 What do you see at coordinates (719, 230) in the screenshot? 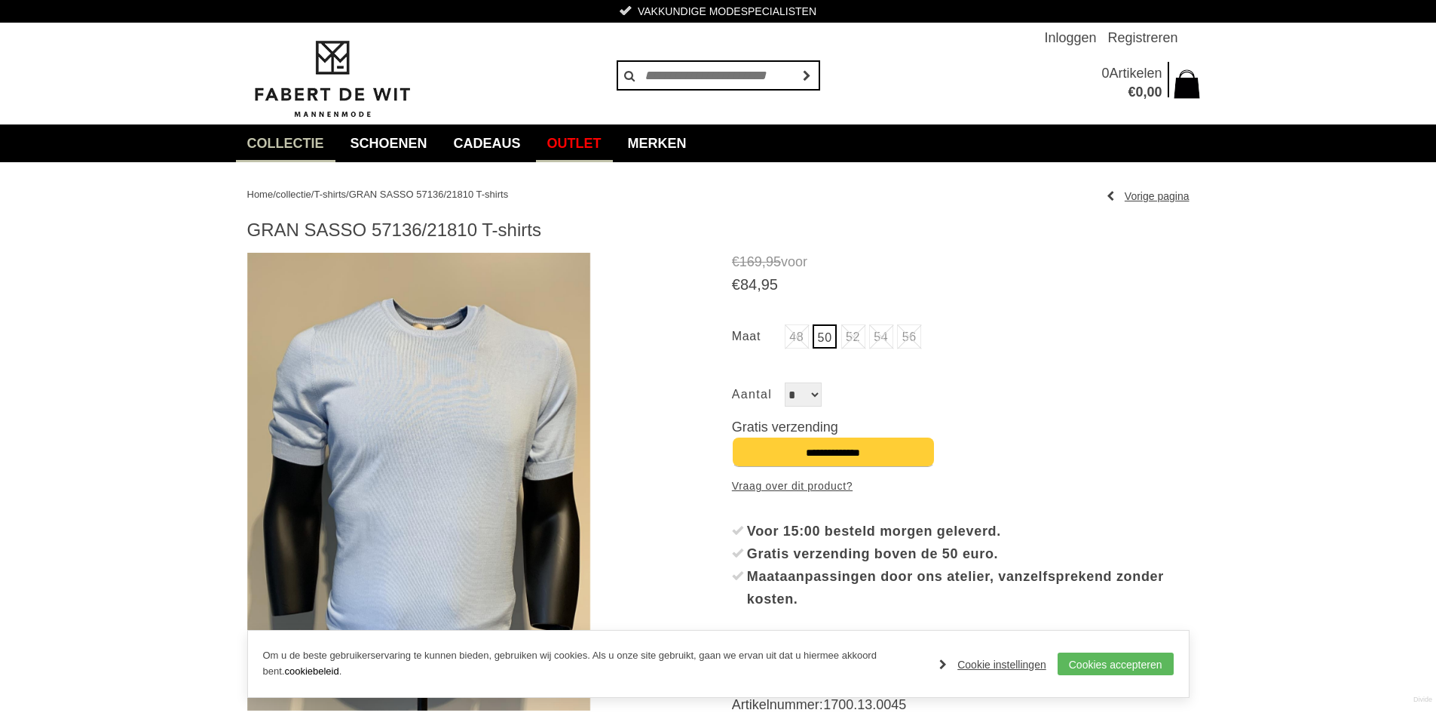
I see `h1: GRAN SASSO 57136/21810 T-shirts` at bounding box center [719, 230].